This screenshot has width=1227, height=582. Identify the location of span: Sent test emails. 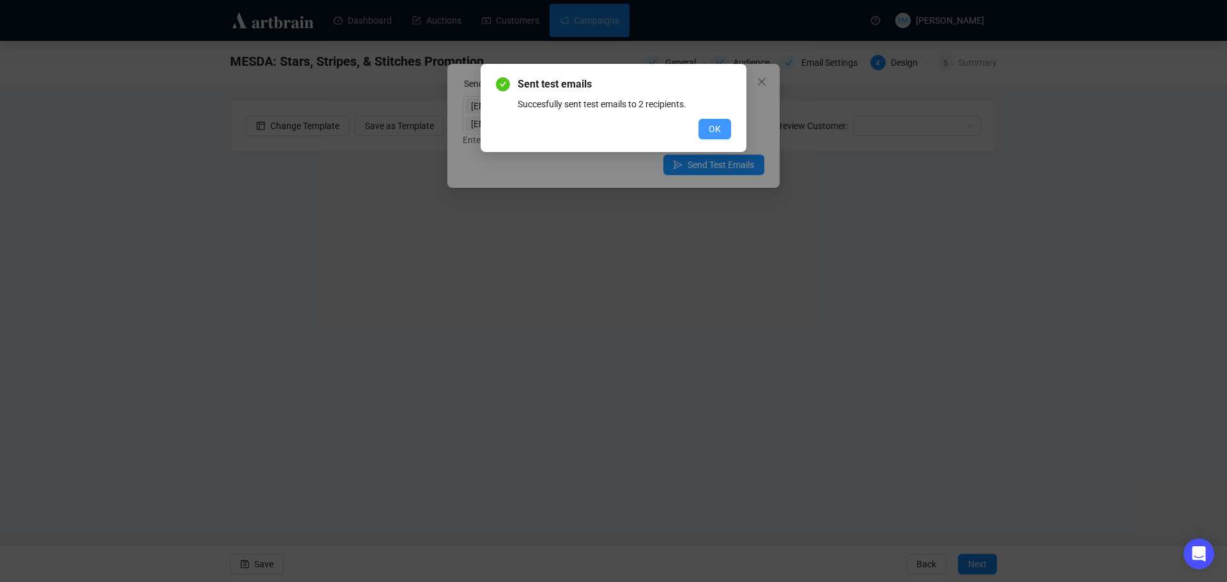
(624, 84).